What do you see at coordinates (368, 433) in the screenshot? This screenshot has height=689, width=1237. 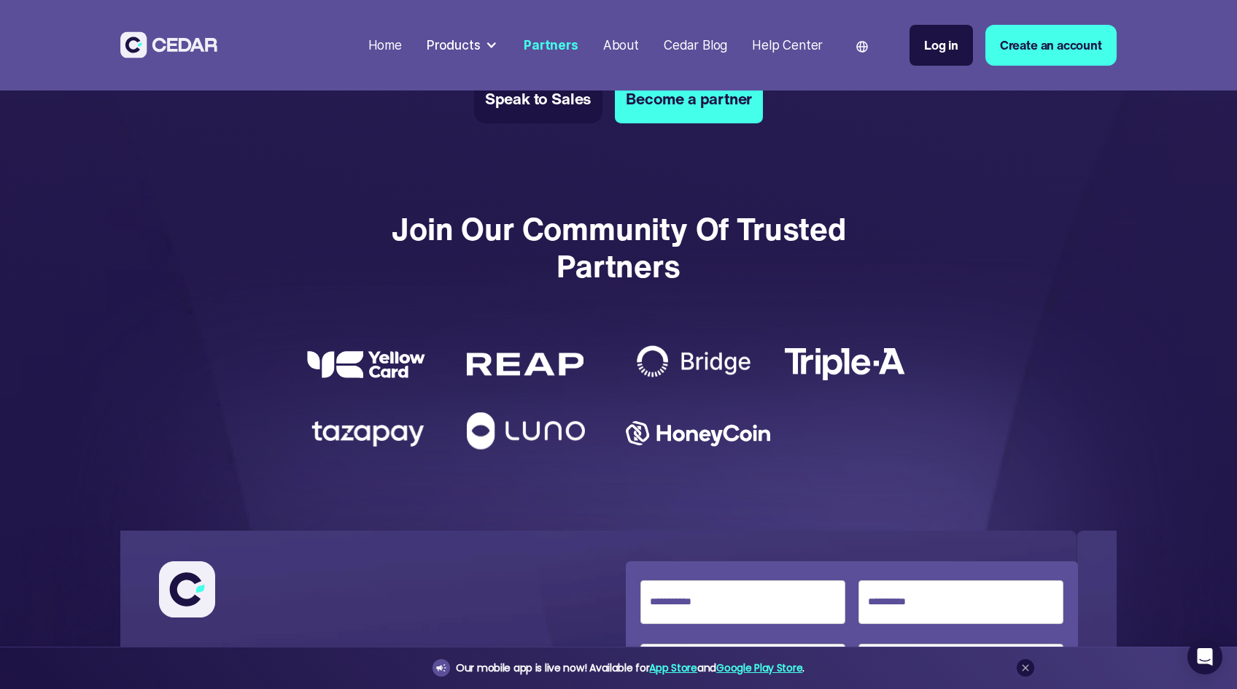 I see `img: Tazapay partner logo` at bounding box center [368, 433].